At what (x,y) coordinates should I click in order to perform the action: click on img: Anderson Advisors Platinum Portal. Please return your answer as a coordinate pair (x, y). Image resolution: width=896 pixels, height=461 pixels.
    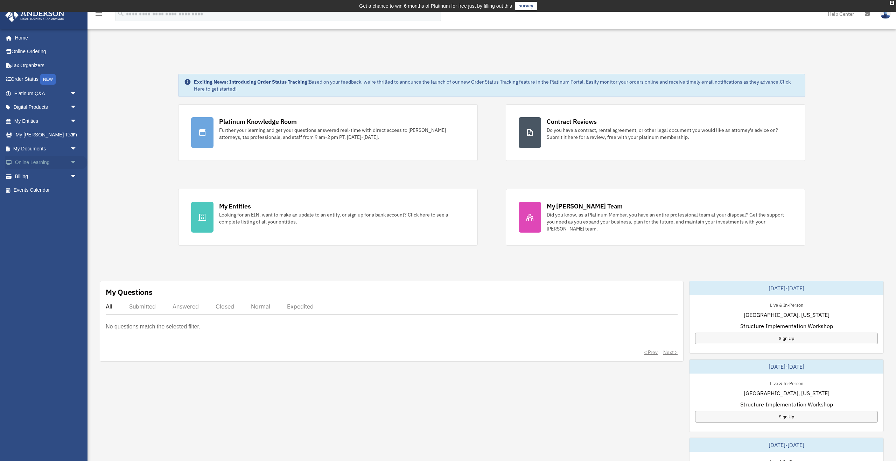
    Looking at the image, I should click on (35, 15).